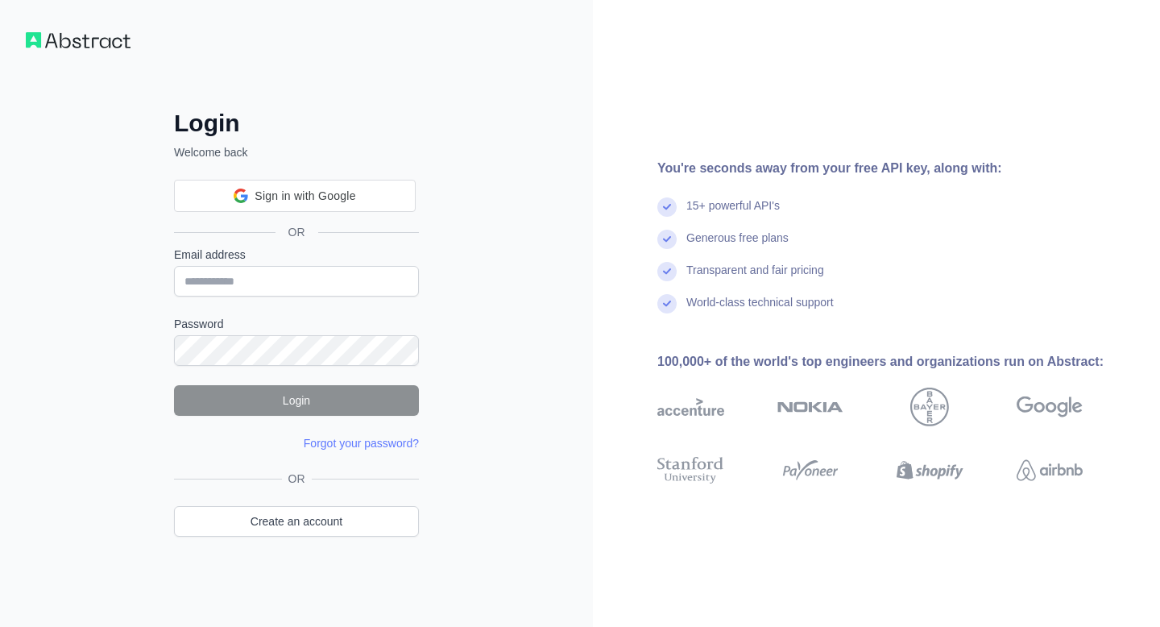 The height and width of the screenshot is (627, 1160). What do you see at coordinates (896, 168) in the screenshot?
I see `div: You're seconds away from your free API key, along with:` at bounding box center [896, 168].